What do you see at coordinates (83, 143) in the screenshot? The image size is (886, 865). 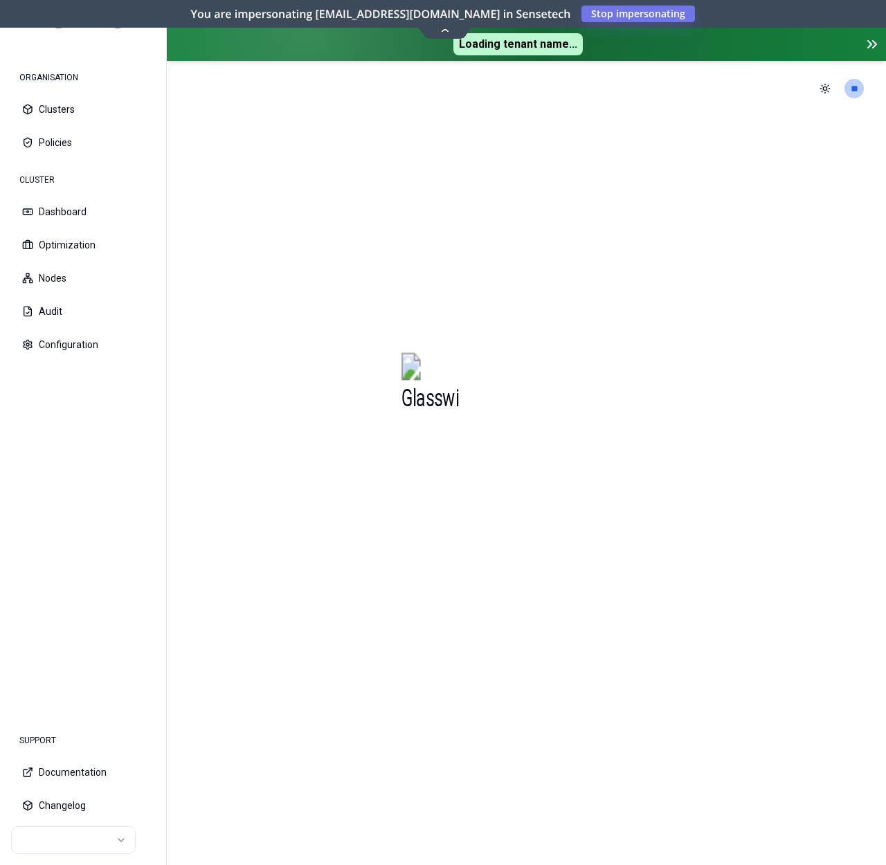 I see `button: Policies` at bounding box center [83, 143].